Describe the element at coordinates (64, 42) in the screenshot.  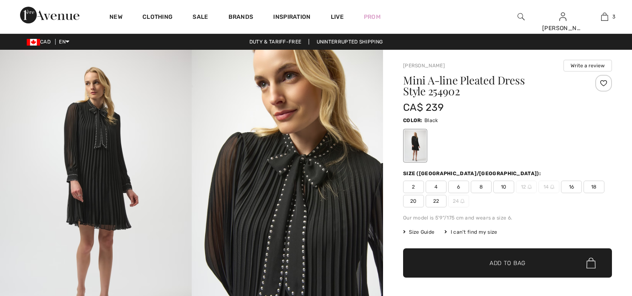
I see `span: EN` at that location.